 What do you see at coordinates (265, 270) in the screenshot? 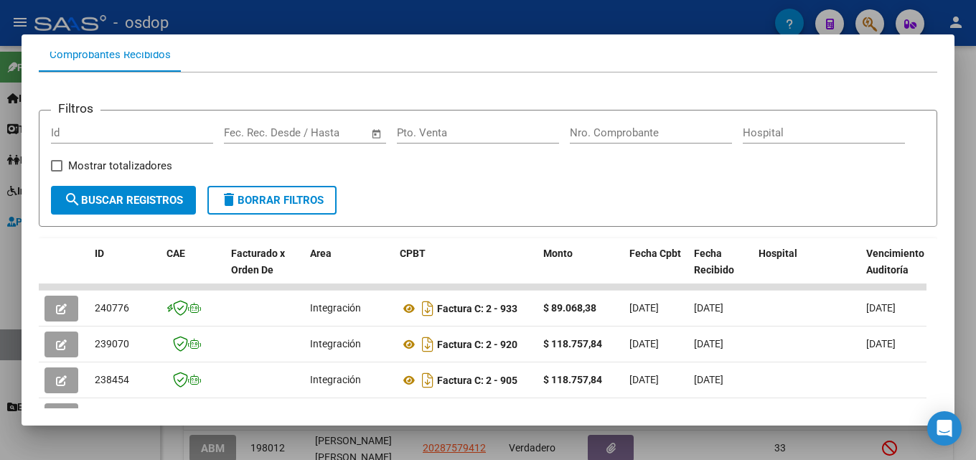
I see `datatable-header-cell: Facturado x Orden De` at bounding box center [265, 270].